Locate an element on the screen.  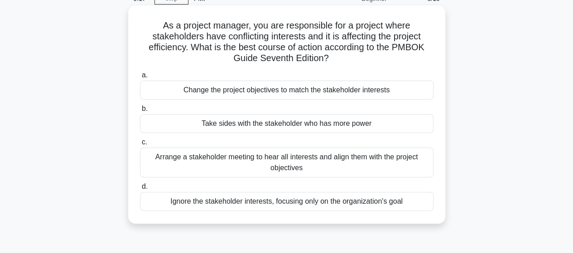
span: c. is located at coordinates (145, 142).